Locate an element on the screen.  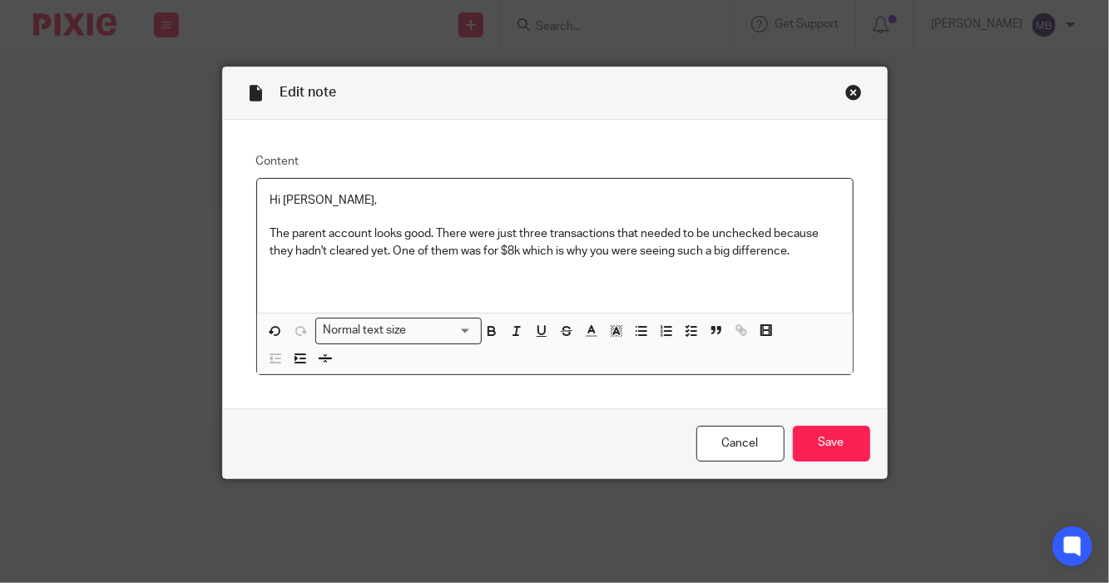
p: The parent account looks good. There were just three transactions that needed to be unchecked bec... is located at coordinates (555, 242).